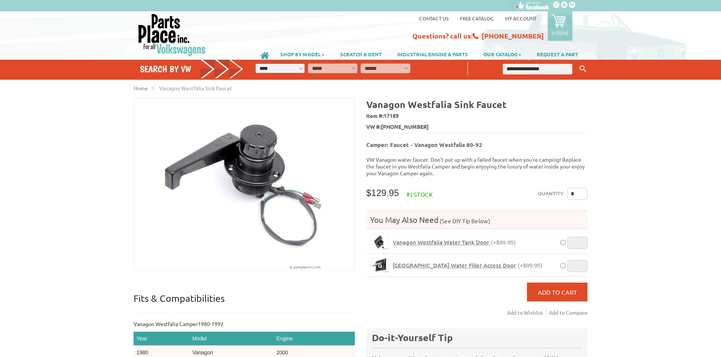 This screenshot has height=357, width=721. What do you see at coordinates (244, 324) in the screenshot?
I see `p: Vanagon Westfalia Camper1980-1992` at bounding box center [244, 324].